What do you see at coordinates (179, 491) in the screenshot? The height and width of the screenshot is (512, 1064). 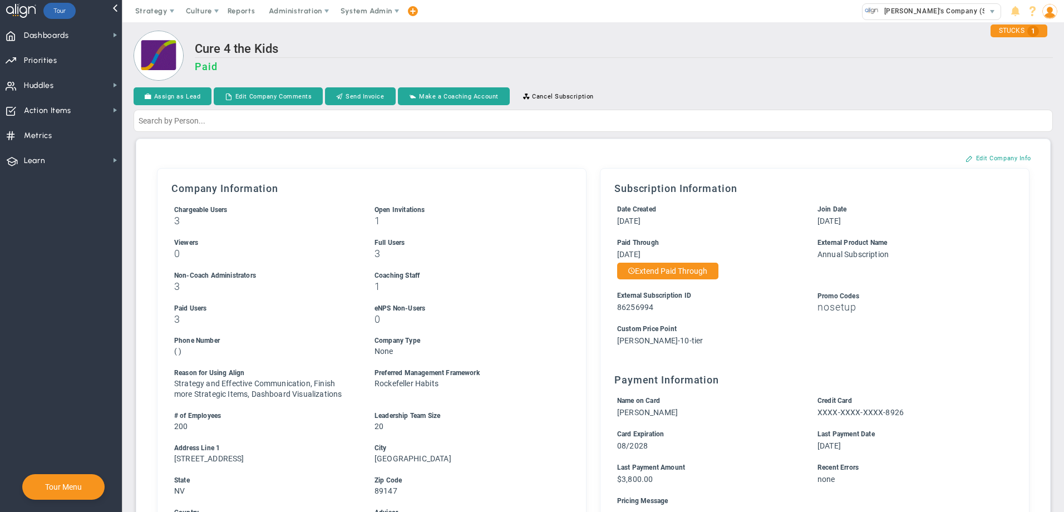 I see `span: NV` at bounding box center [179, 491].